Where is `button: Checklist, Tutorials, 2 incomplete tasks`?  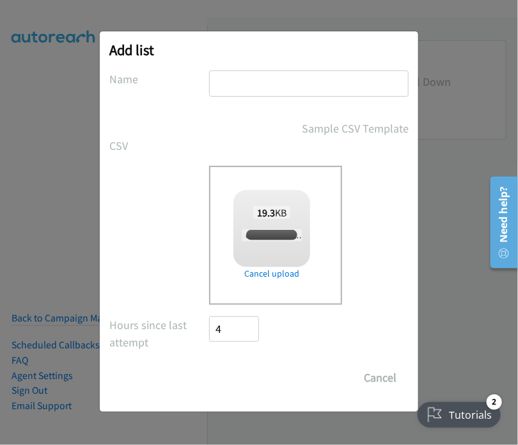
button: Checklist, Tutorials, 2 incomplete tasks is located at coordinates (49, 26).